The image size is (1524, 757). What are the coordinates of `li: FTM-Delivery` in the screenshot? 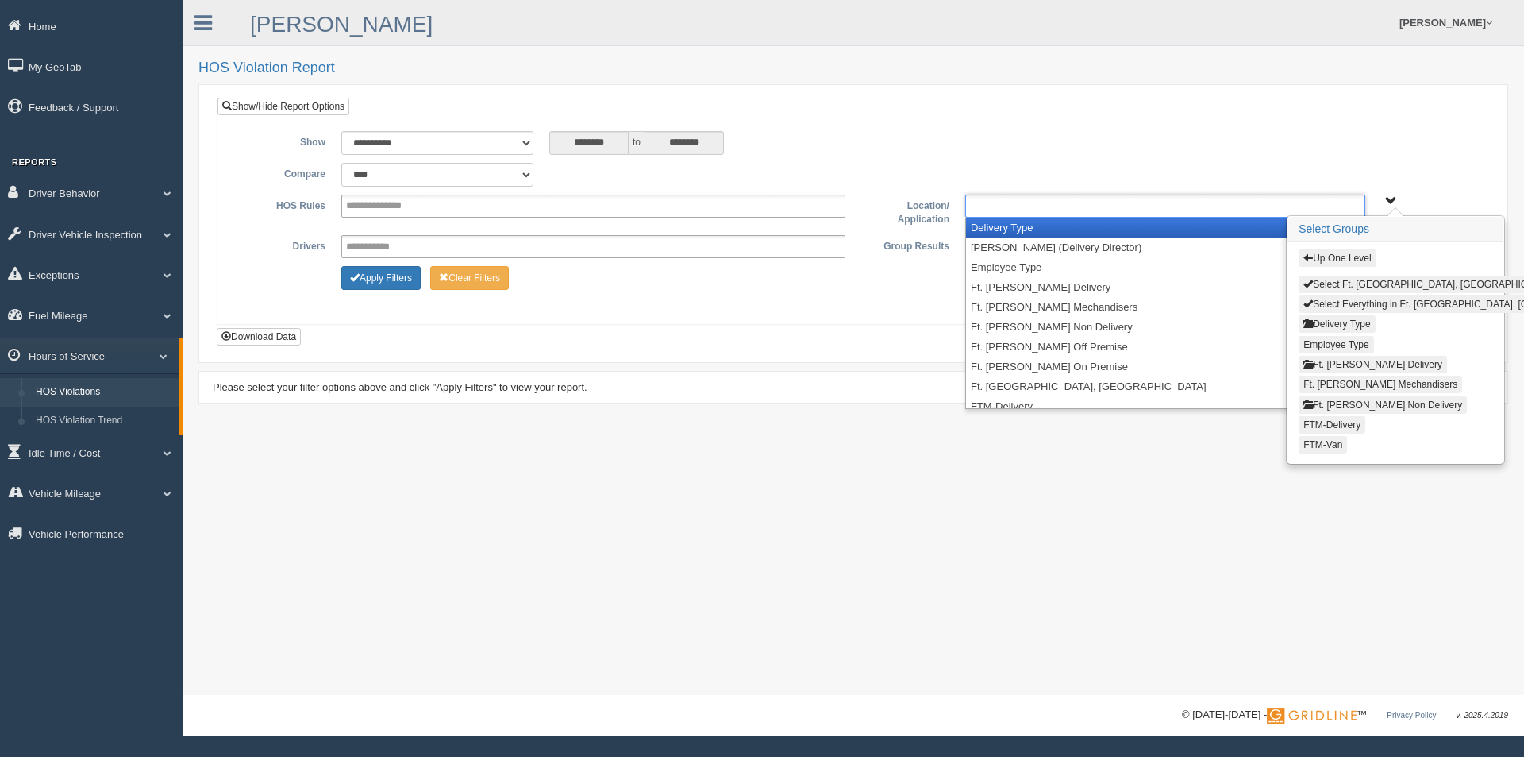 It's located at (1166, 406).